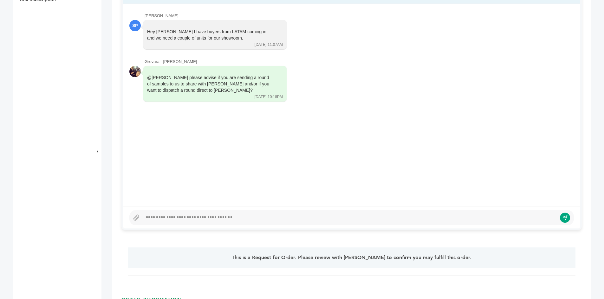  What do you see at coordinates (135, 26) in the screenshot?
I see `div: SP` at bounding box center [135, 26].